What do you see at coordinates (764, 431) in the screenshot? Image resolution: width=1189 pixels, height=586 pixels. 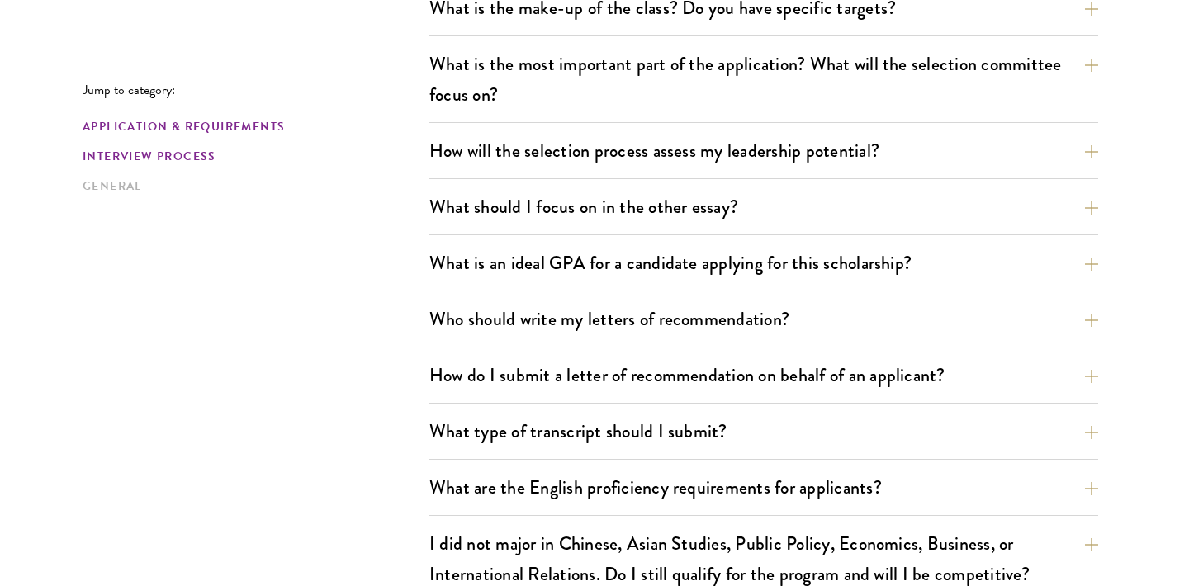 I see `button: What type of transcript should I submit?` at bounding box center [764, 431].